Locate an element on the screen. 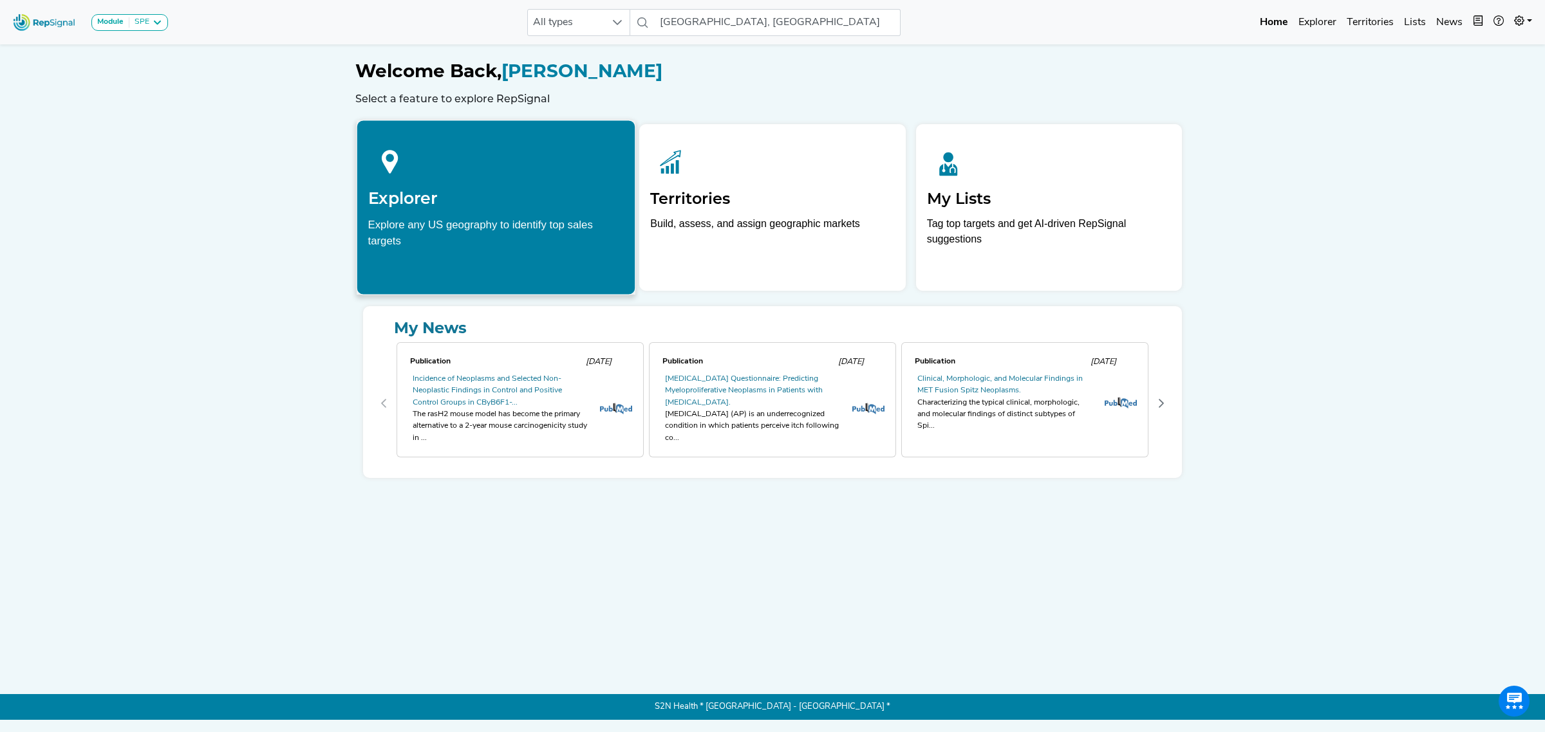 This screenshot has width=1545, height=732. button: Intel Book is located at coordinates (1478, 23).